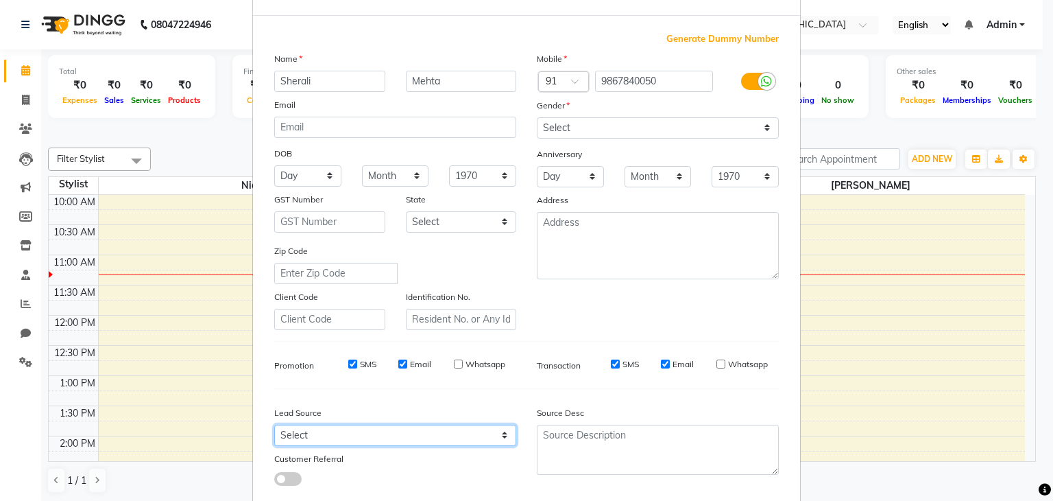  What do you see at coordinates (654, 81) in the screenshot?
I see `input: Mobile` at bounding box center [654, 81].